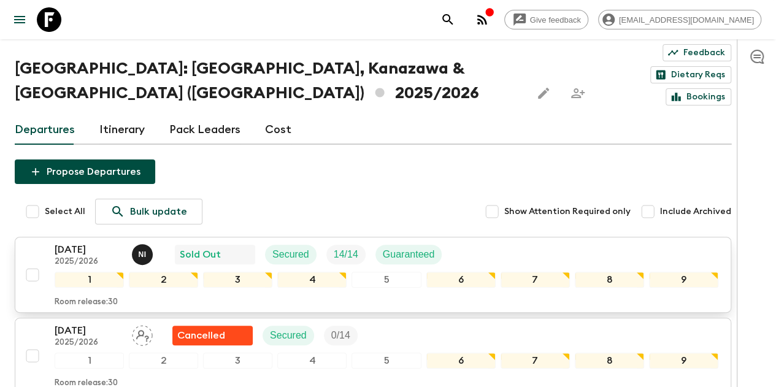 The image size is (776, 387). What do you see at coordinates (201, 336) in the screenshot?
I see `p: Cancelled` at bounding box center [201, 336].